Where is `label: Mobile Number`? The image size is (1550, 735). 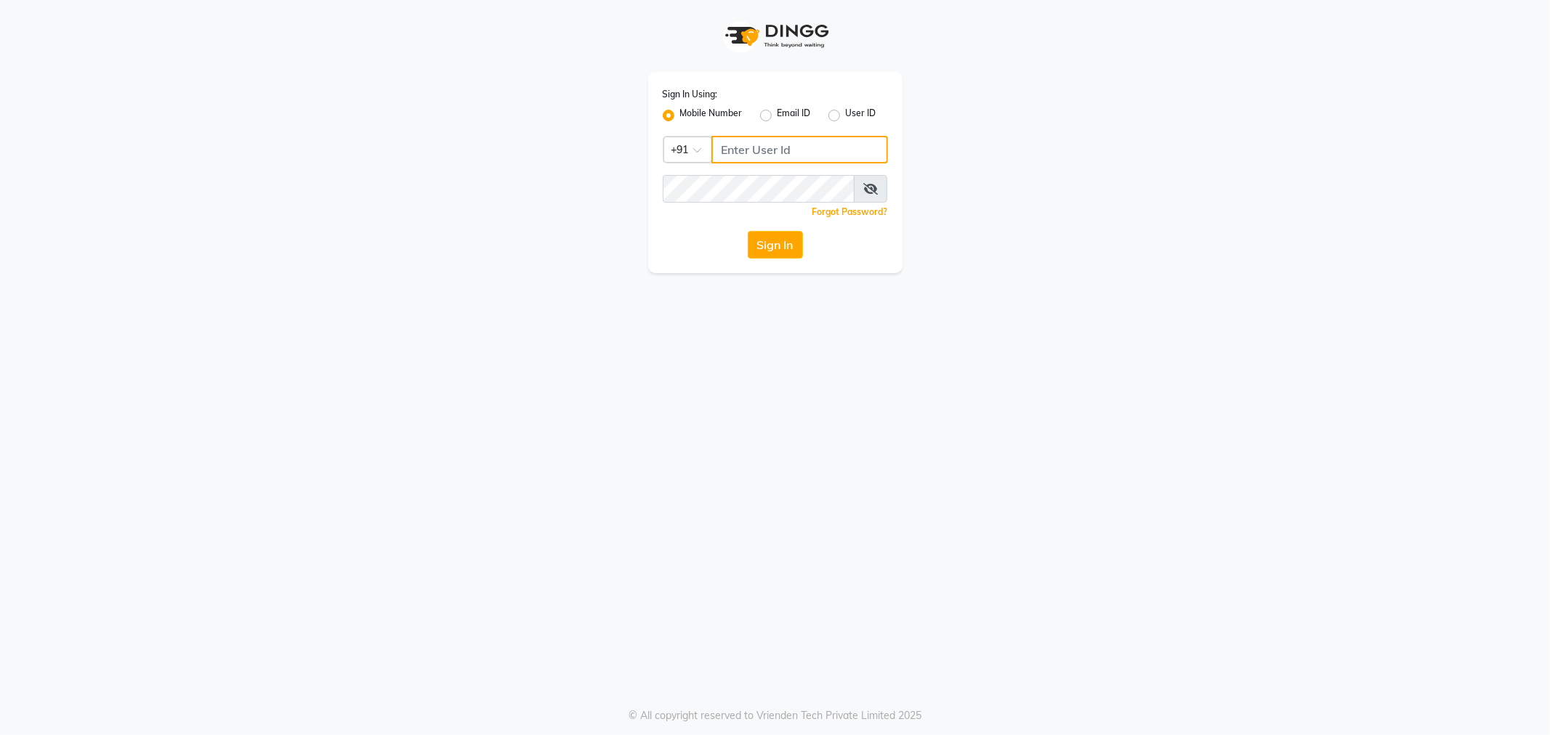
label: Mobile Number is located at coordinates (711, 116).